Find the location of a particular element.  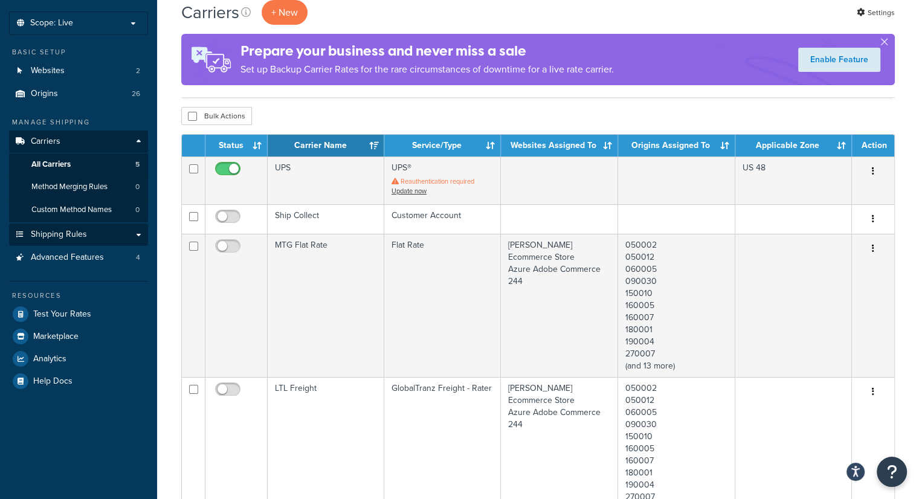

div: Basic Setup is located at coordinates (79, 52).